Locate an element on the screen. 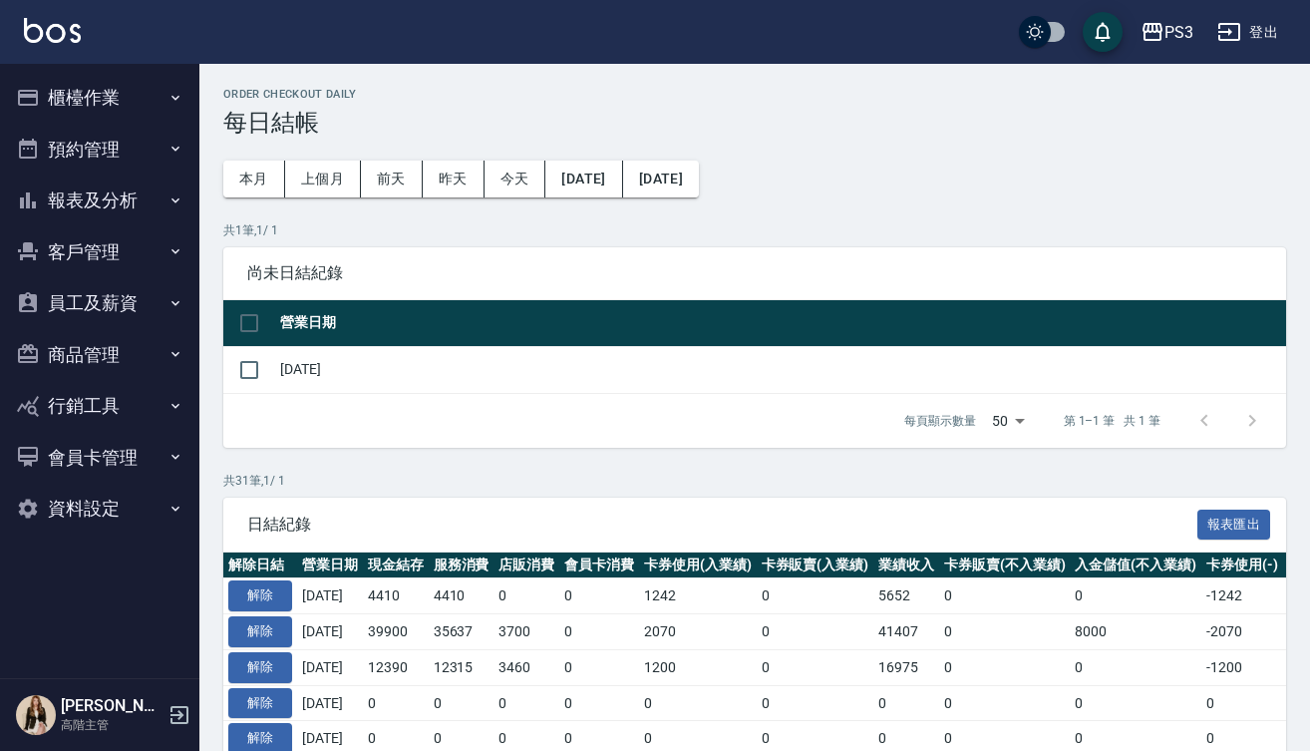 The height and width of the screenshot is (751, 1310). a: 報表匯出 is located at coordinates (1234, 522).